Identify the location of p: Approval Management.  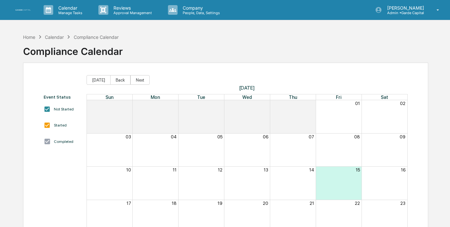
(132, 13).